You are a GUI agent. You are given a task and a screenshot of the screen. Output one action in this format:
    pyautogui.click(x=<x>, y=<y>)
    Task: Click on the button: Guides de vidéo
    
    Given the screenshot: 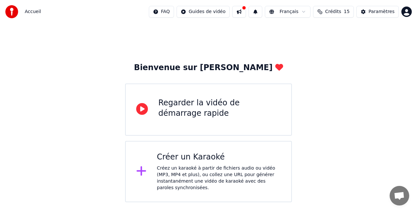 What is the action you would take?
    pyautogui.click(x=203, y=12)
    